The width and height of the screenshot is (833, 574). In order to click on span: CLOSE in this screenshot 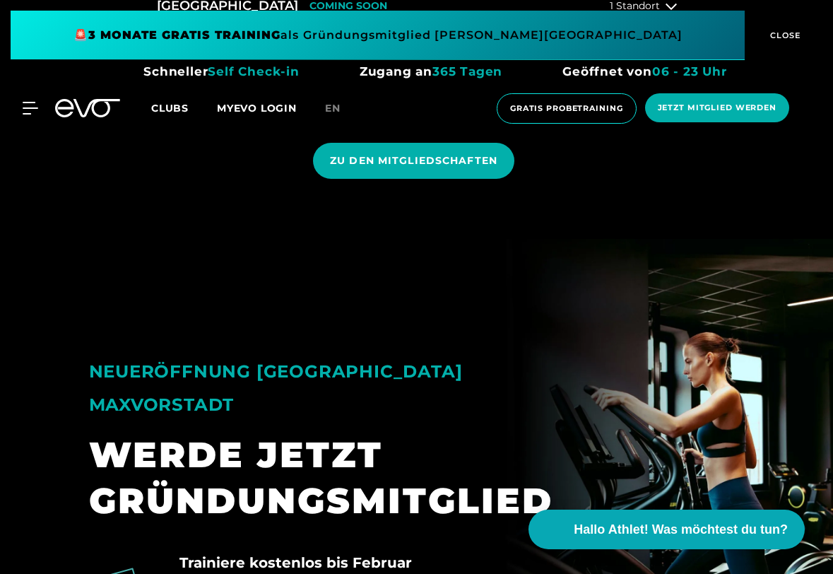, I will do `click(784, 35)`.